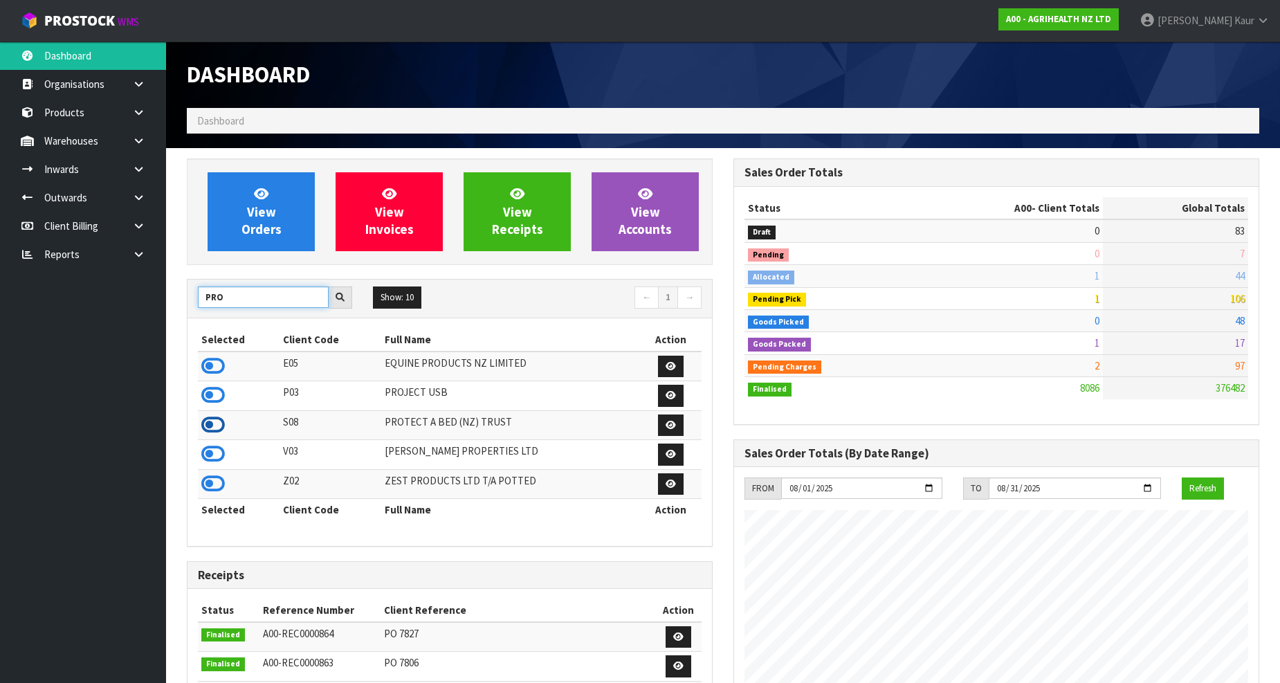 This screenshot has height=683, width=1280. Describe the element at coordinates (298, 633) in the screenshot. I see `span: A00-REC0000864` at that location.